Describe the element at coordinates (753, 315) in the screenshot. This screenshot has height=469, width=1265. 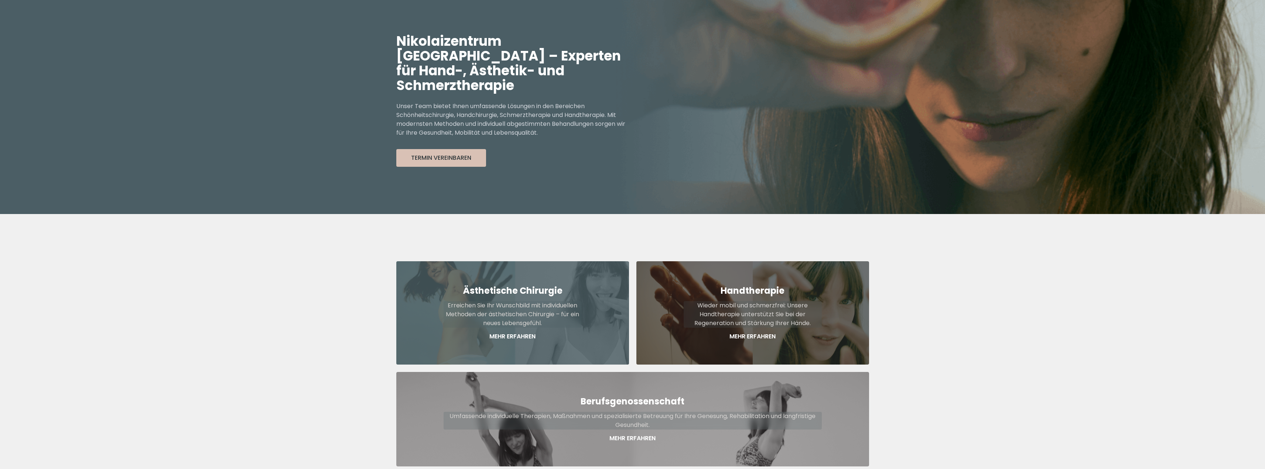
I see `p: Wieder mobil und schmerzfrei: Unsere Handtherapie unterstützt Sie bei der Regeneration und Stärku...` at that location.